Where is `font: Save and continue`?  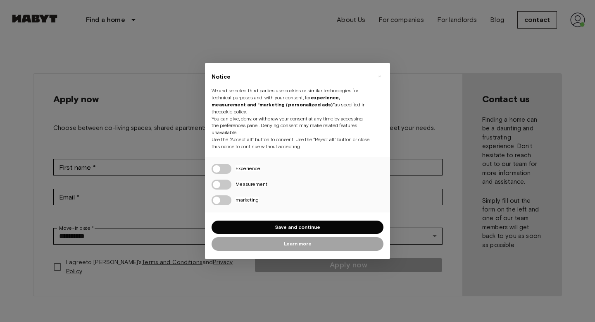 font: Save and continue is located at coordinates (298, 227).